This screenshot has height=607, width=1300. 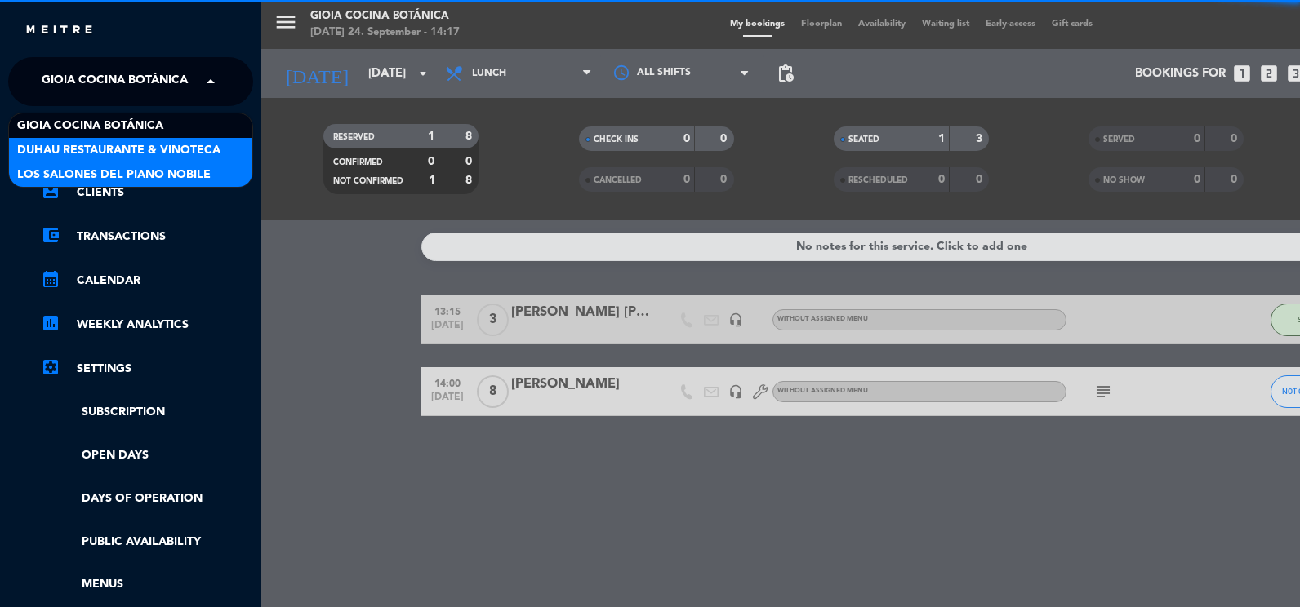 What do you see at coordinates (51, 279) in the screenshot?
I see `i: calendar_month` at bounding box center [51, 279].